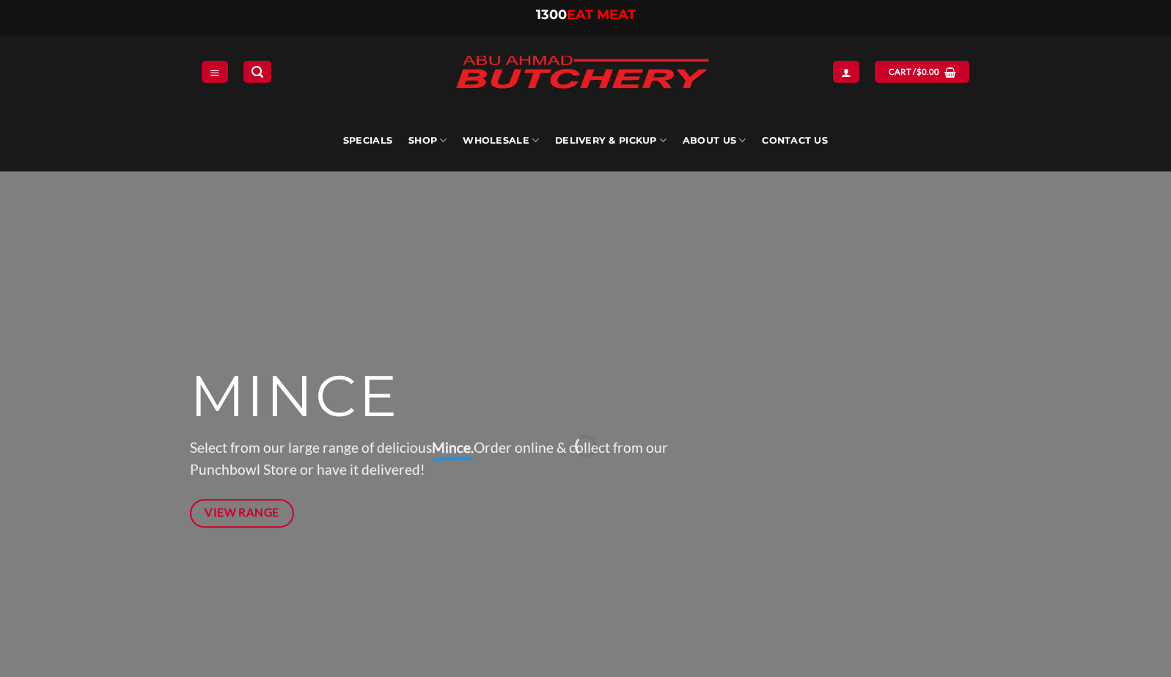  What do you see at coordinates (551, 15) in the screenshot?
I see `span: 1300` at bounding box center [551, 15].